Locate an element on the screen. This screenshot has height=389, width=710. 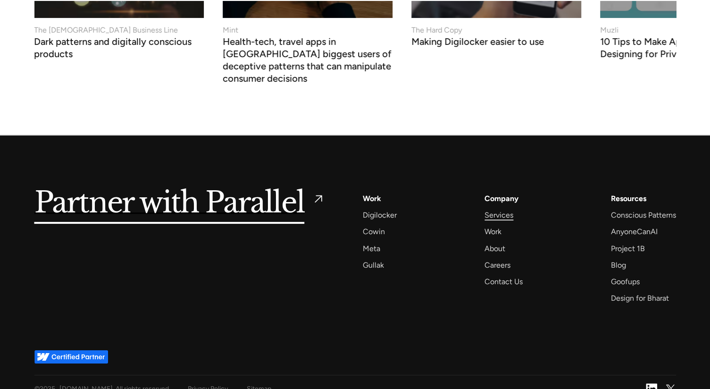
div: Contact Us is located at coordinates (503, 281).